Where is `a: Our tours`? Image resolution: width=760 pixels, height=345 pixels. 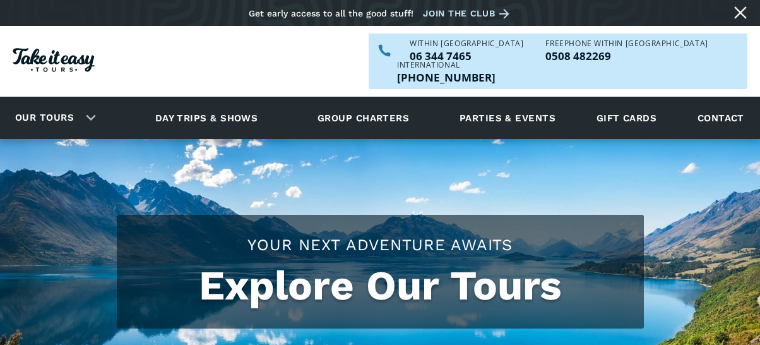 a: Our tours is located at coordinates (44, 117).